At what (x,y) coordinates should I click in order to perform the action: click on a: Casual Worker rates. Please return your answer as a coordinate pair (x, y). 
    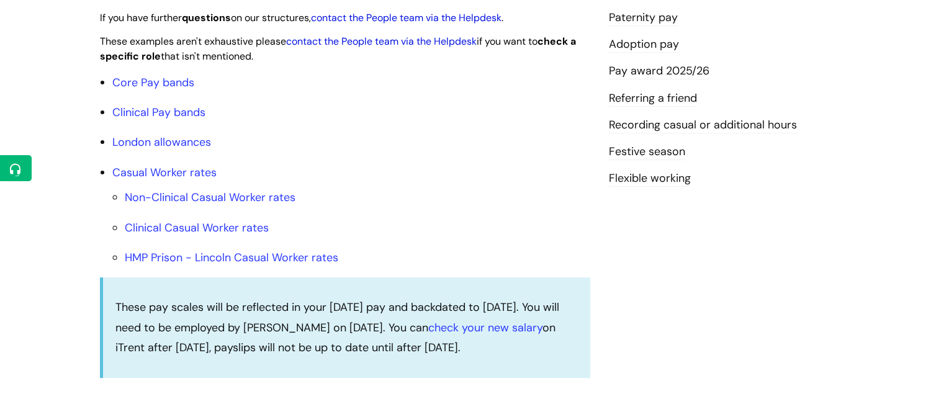
    Looking at the image, I should click on (164, 172).